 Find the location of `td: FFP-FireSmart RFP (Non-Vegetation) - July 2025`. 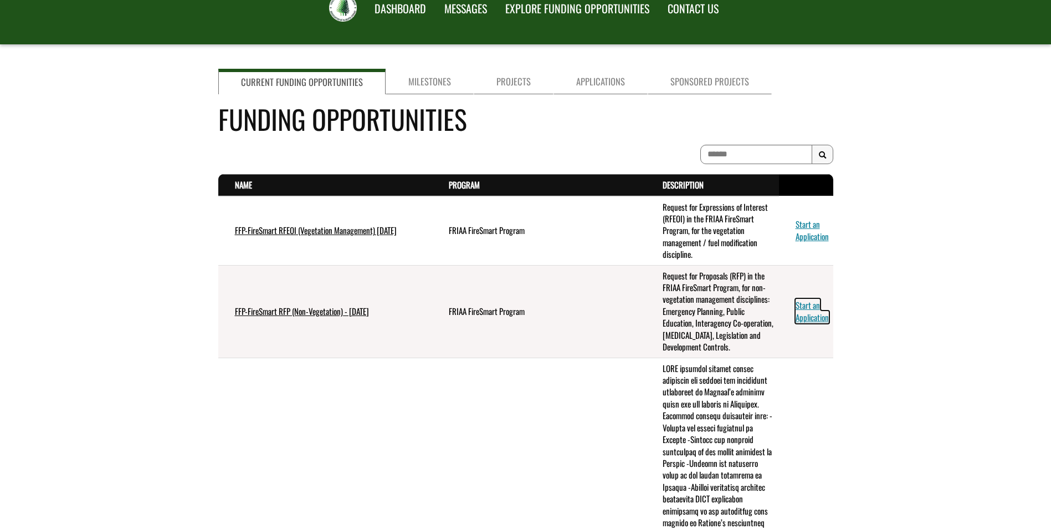

td: FFP-FireSmart RFP (Non-Vegetation) - July 2025 is located at coordinates (325, 311).